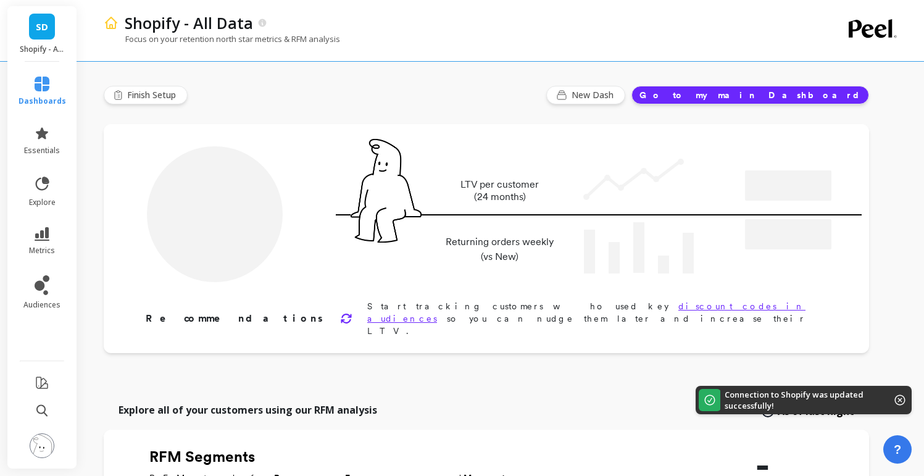  Describe the element at coordinates (594, 95) in the screenshot. I see `span: New Dash` at that location.